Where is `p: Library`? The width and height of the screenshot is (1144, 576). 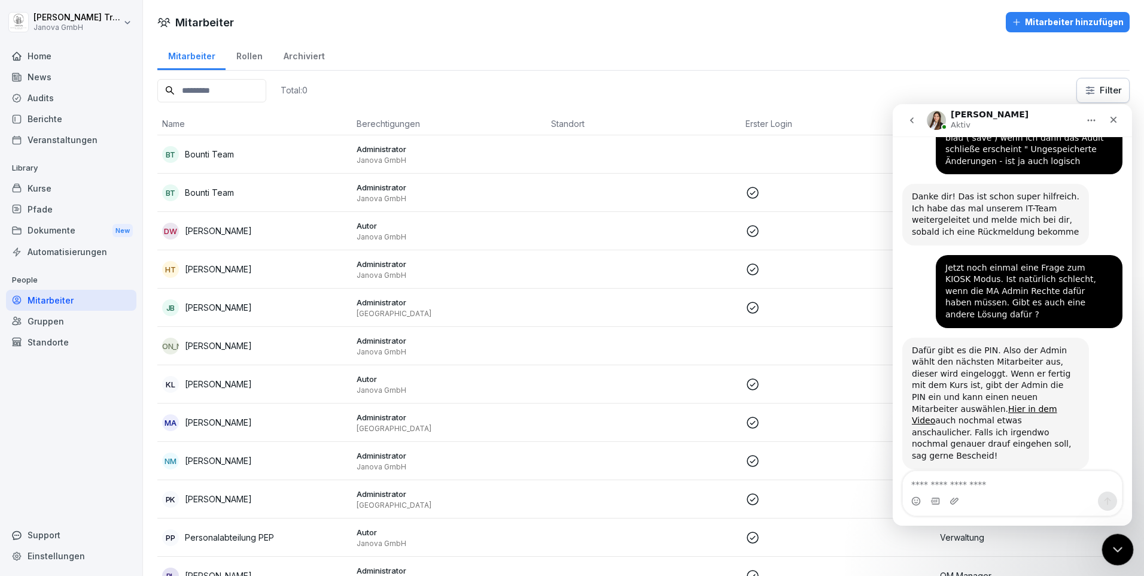
p: Library is located at coordinates (71, 168).